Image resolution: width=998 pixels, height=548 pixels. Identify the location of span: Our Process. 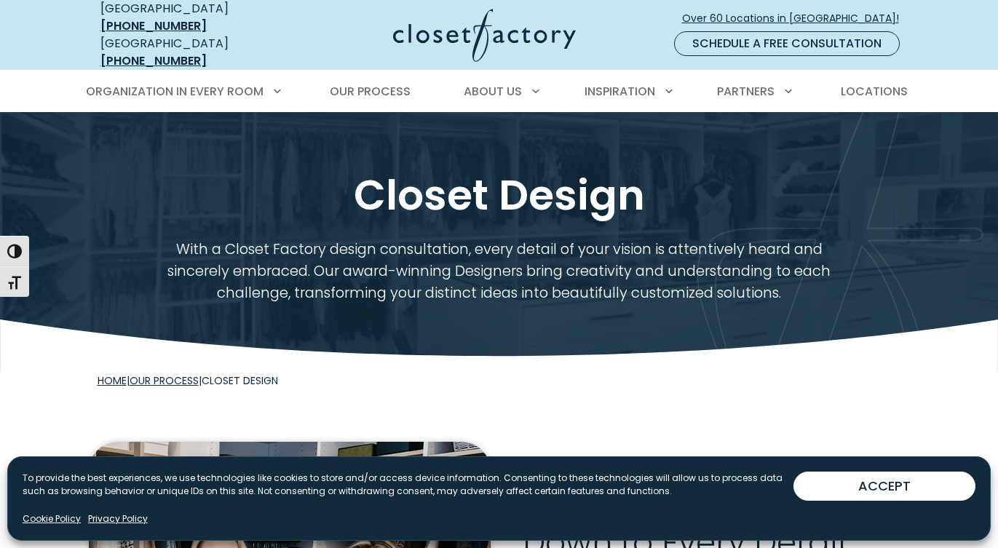
(370, 91).